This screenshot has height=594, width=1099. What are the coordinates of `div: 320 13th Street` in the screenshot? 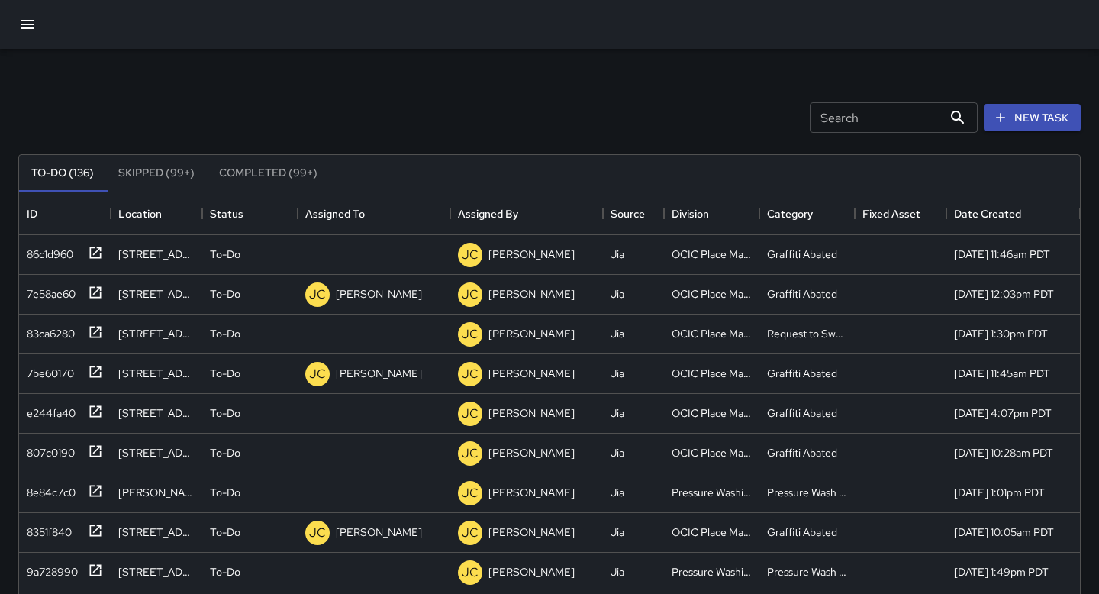 It's located at (157, 413).